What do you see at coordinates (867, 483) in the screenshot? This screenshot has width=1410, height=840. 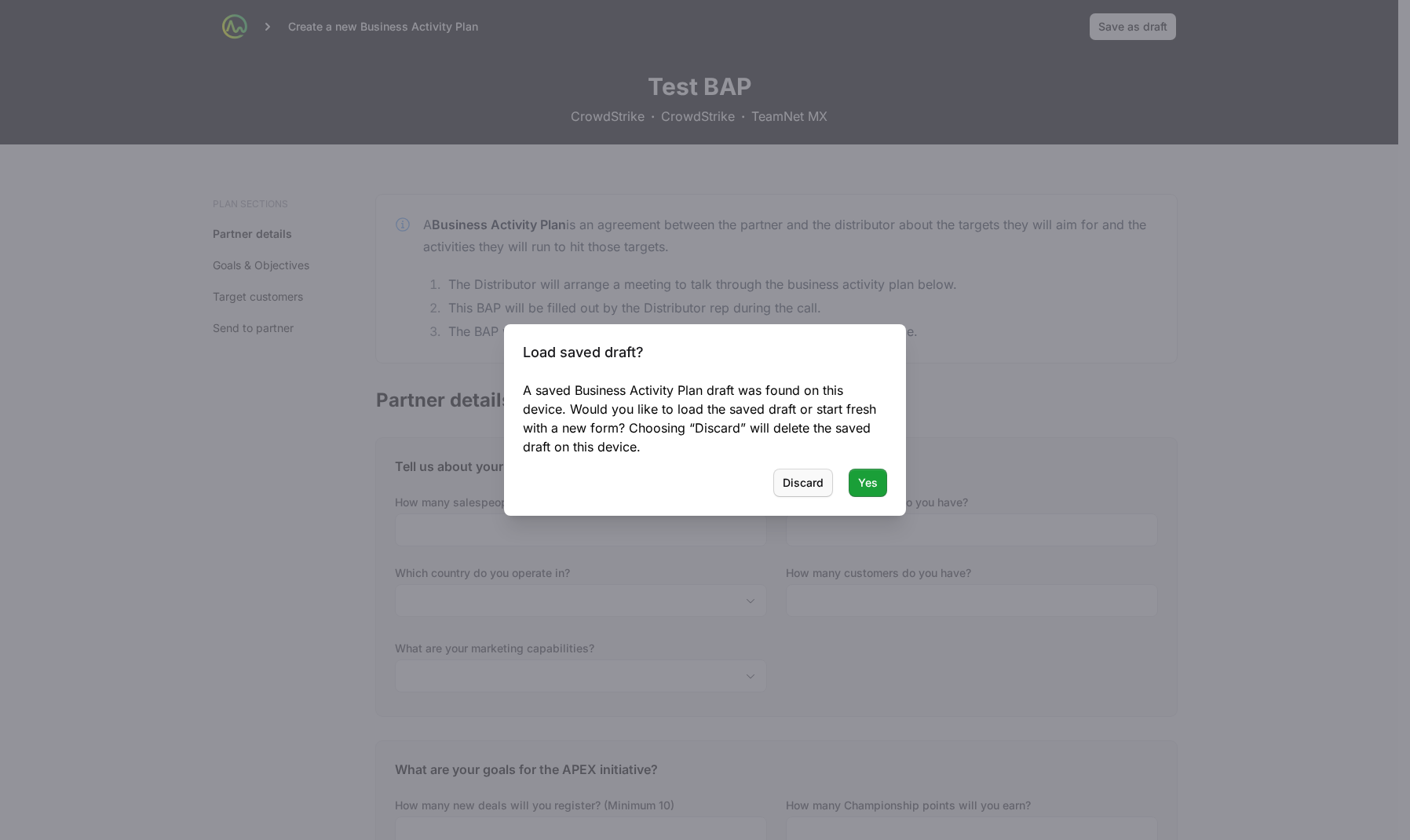 I see `span: Yes` at bounding box center [867, 483].